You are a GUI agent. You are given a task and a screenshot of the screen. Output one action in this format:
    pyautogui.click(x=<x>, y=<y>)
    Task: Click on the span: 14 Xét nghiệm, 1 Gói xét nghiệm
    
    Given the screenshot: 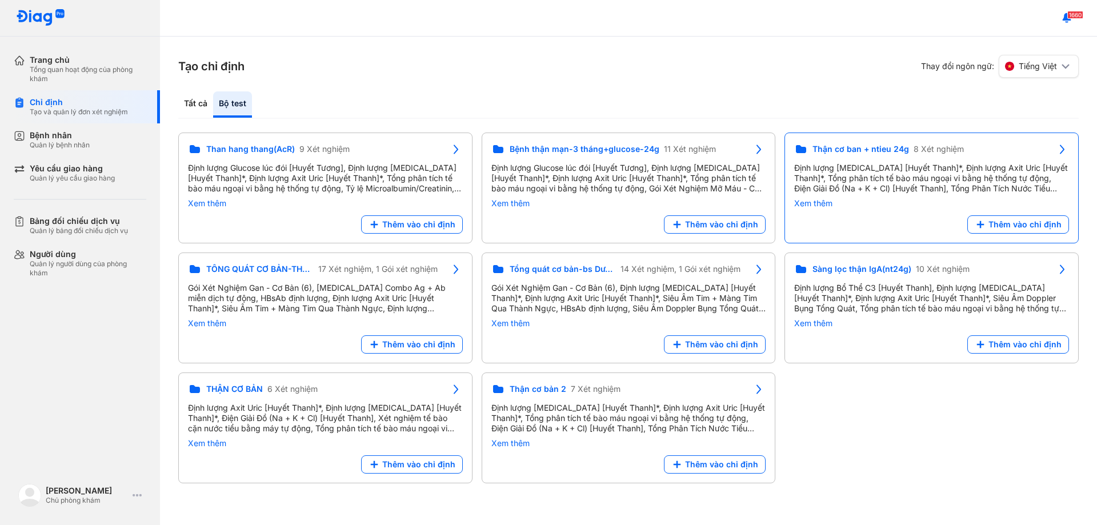 What is the action you would take?
    pyautogui.click(x=680, y=269)
    